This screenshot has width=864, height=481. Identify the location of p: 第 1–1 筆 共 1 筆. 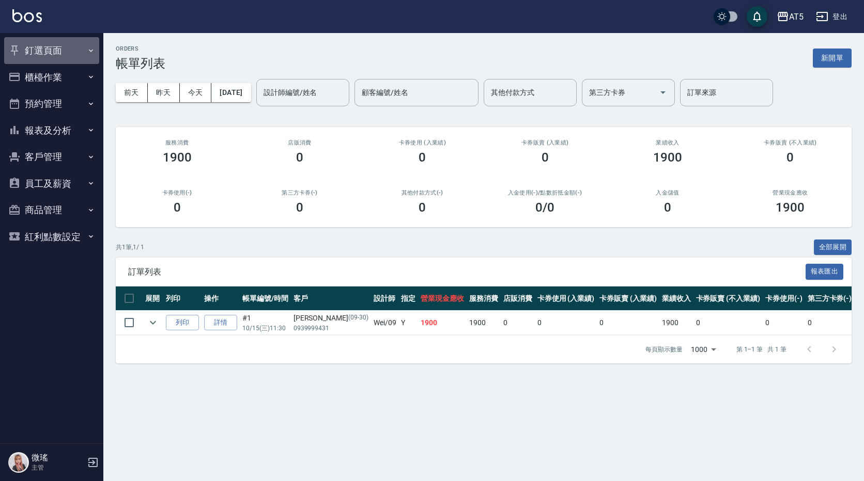
(761, 350).